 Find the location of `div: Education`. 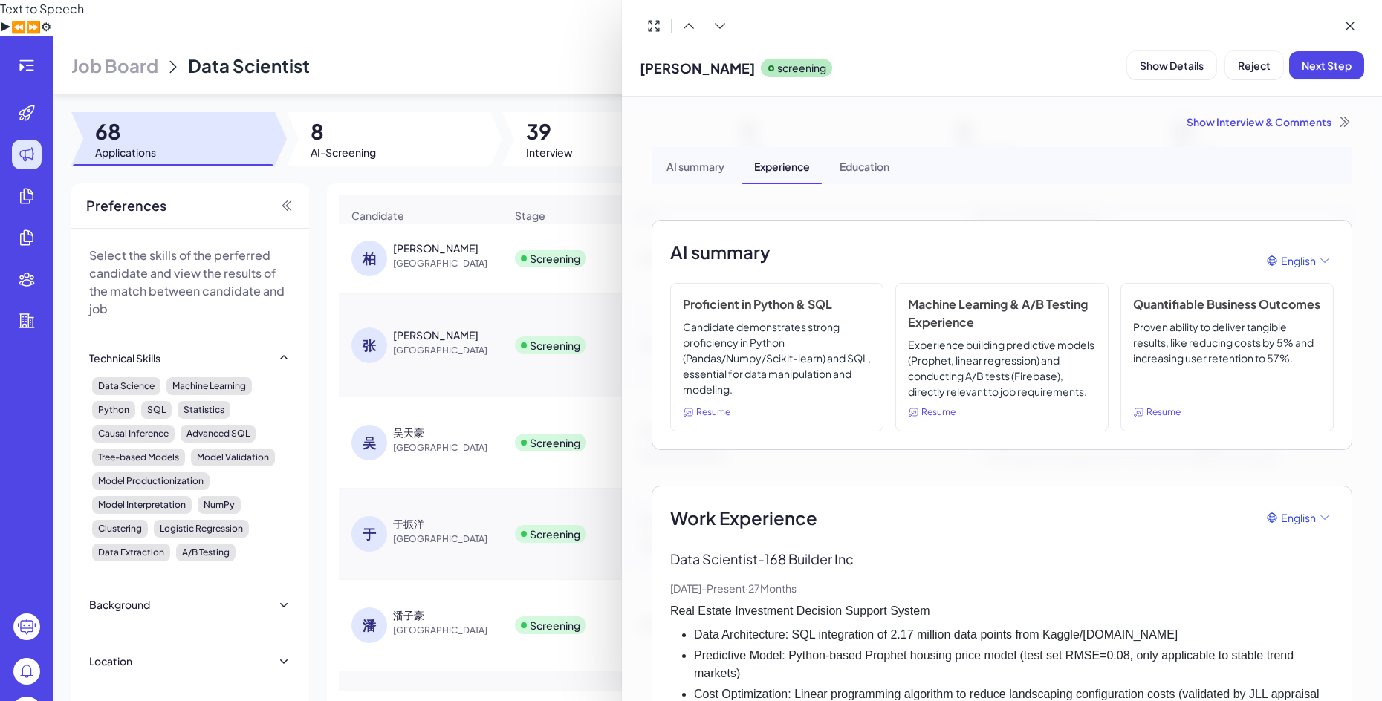

div: Education is located at coordinates (864, 166).